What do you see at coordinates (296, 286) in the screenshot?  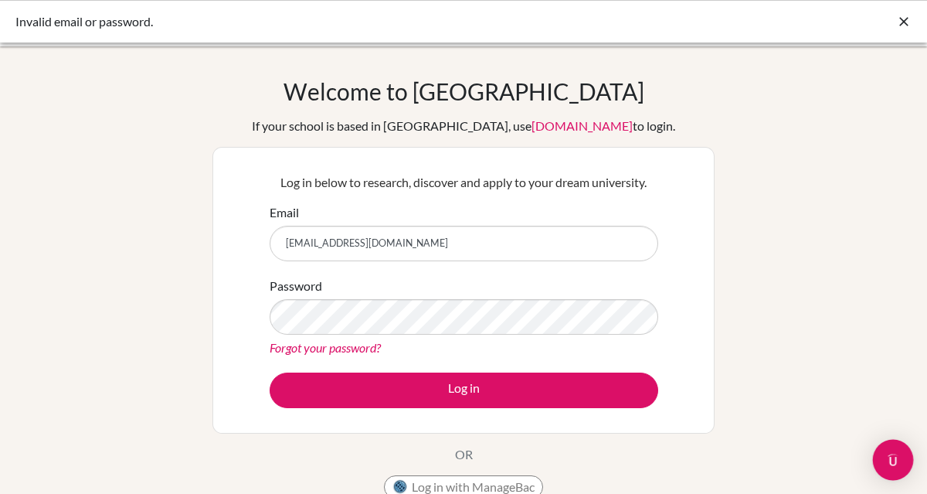 I see `label: Password` at bounding box center [296, 286].